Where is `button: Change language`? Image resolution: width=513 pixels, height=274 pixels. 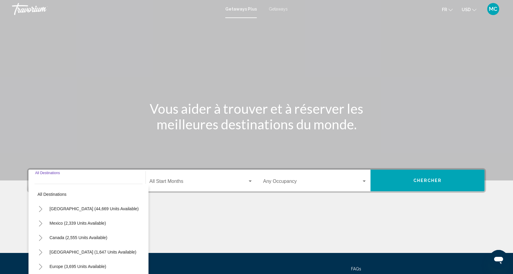 button: Change language is located at coordinates (448, 9).